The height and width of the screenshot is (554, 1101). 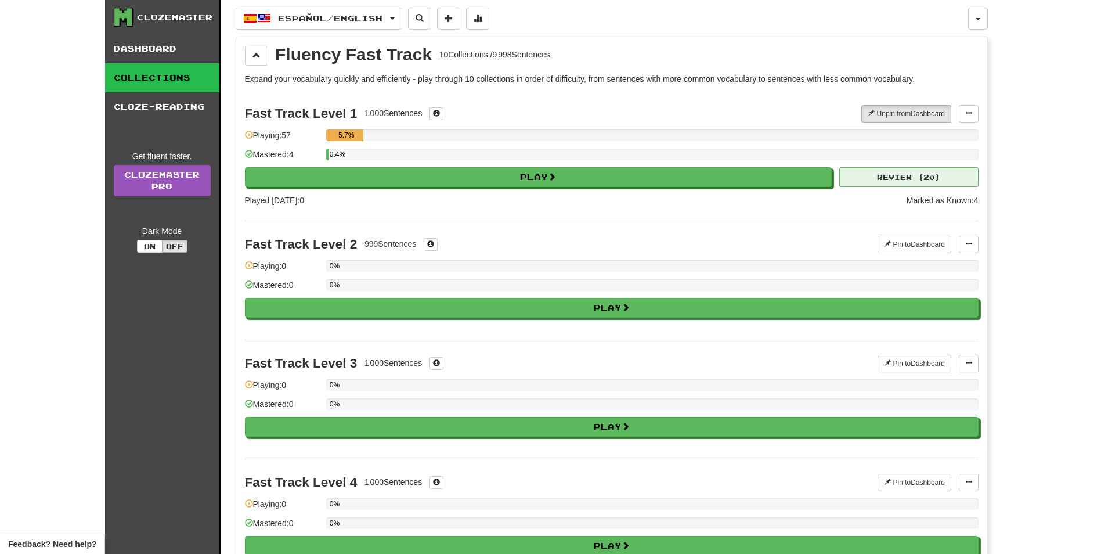 What do you see at coordinates (175, 17) in the screenshot?
I see `div: Clozemaster` at bounding box center [175, 17].